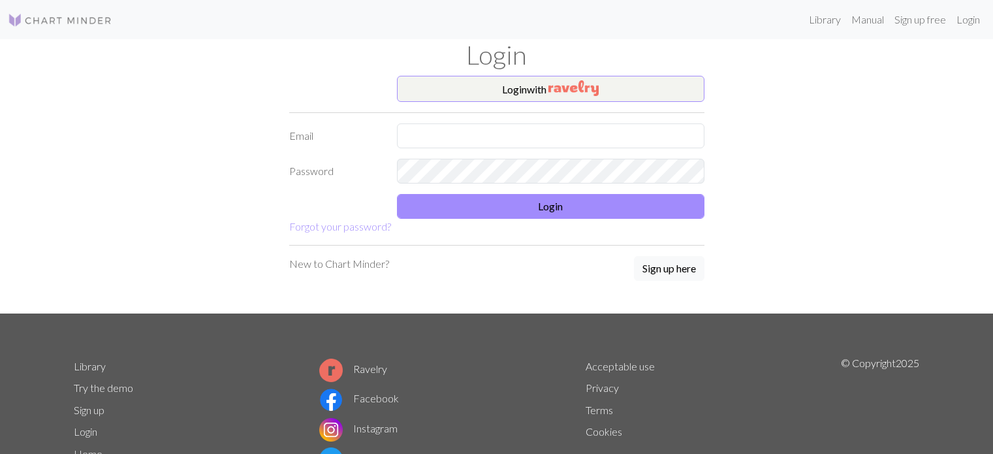  I want to click on p: New to Chart Minder?, so click(339, 264).